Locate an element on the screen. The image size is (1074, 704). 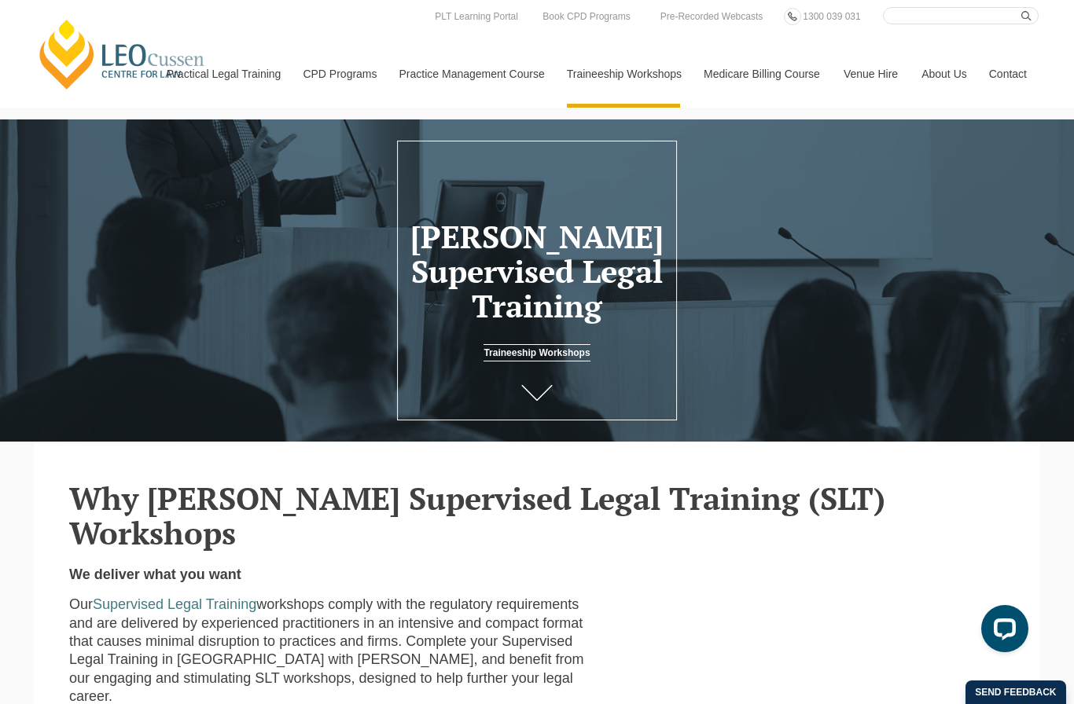
a: 1300 039 031 is located at coordinates (831, 17).